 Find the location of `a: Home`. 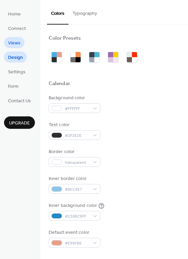

a: Home is located at coordinates (14, 13).